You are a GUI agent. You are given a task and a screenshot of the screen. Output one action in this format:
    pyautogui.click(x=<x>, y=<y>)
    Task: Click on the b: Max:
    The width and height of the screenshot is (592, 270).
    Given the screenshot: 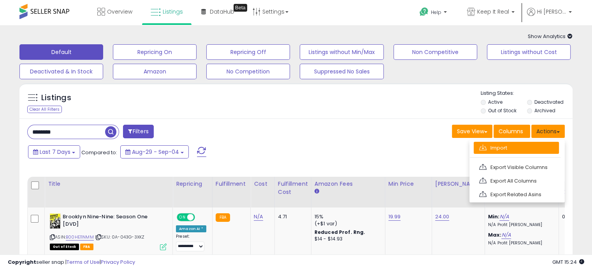 What is the action you would take?
    pyautogui.click(x=494, y=235)
    